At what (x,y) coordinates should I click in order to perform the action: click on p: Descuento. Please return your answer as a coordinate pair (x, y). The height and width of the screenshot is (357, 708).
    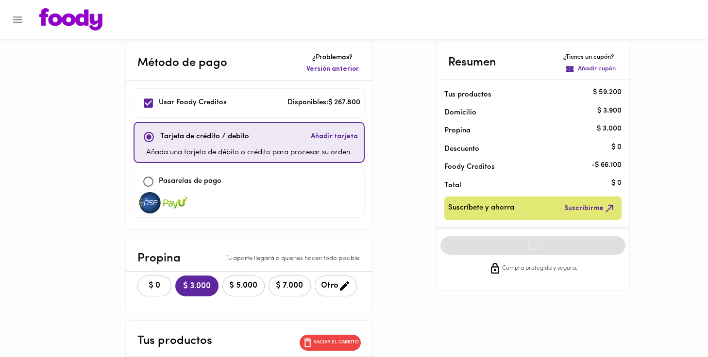
    Looking at the image, I should click on (462, 149).